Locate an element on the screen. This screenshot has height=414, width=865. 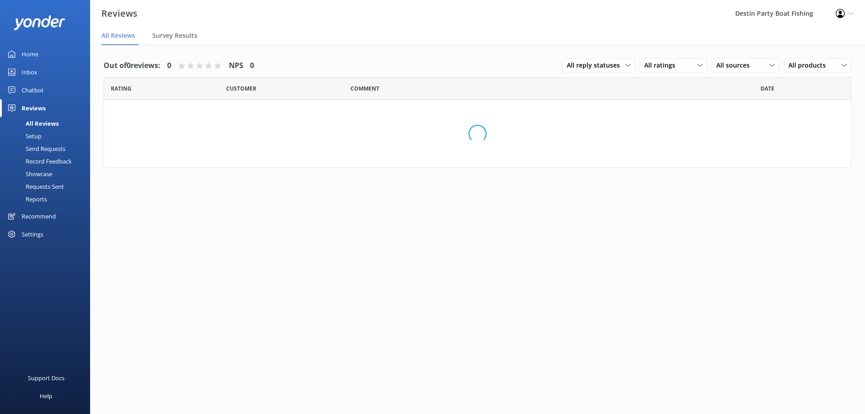
span: Survey Results is located at coordinates (175, 36).